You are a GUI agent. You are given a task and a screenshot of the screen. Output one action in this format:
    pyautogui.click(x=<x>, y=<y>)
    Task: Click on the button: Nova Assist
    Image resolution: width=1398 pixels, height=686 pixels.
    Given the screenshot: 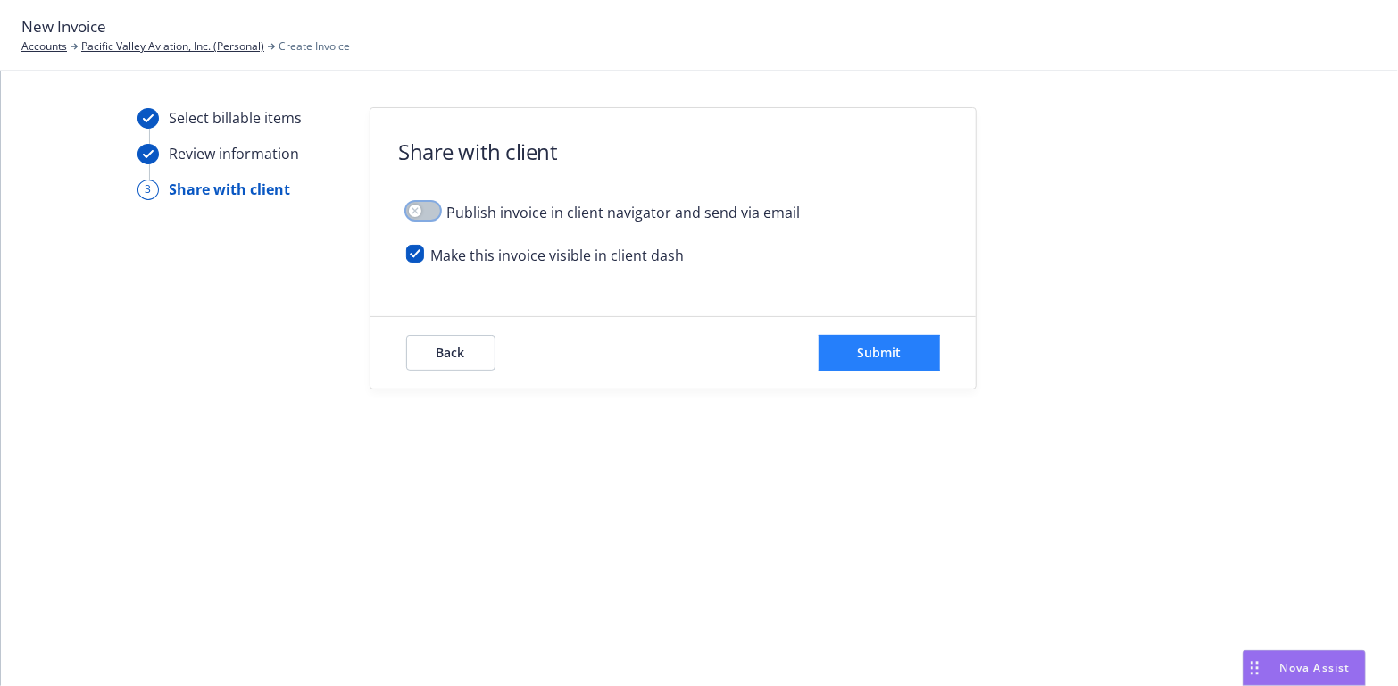 What is the action you would take?
    pyautogui.click(x=1305, y=668)
    